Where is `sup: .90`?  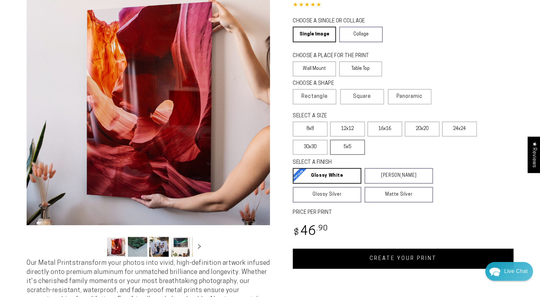 sup: .90 is located at coordinates (322, 228).